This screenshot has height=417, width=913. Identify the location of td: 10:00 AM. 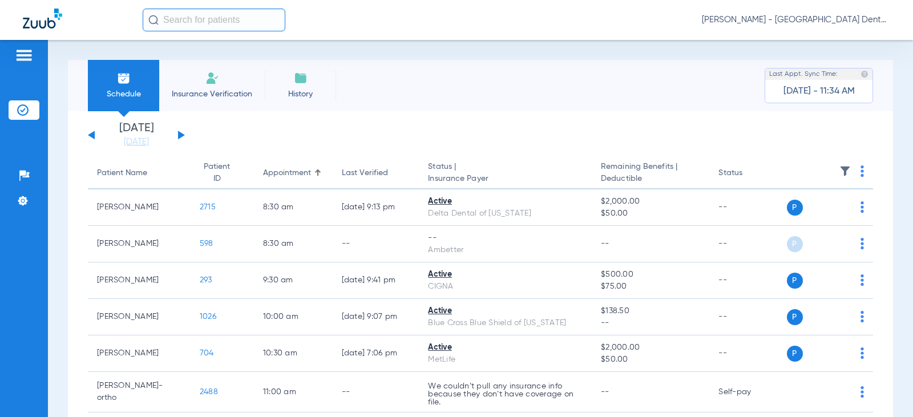
(293, 317).